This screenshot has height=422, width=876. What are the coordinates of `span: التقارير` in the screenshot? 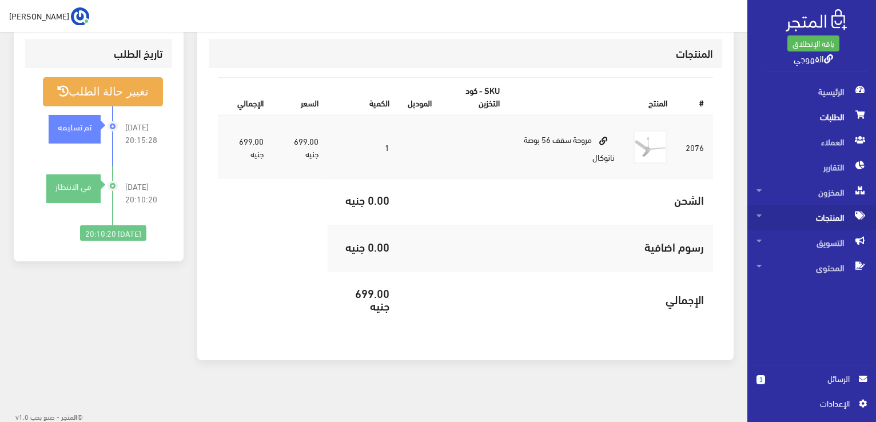 It's located at (811, 167).